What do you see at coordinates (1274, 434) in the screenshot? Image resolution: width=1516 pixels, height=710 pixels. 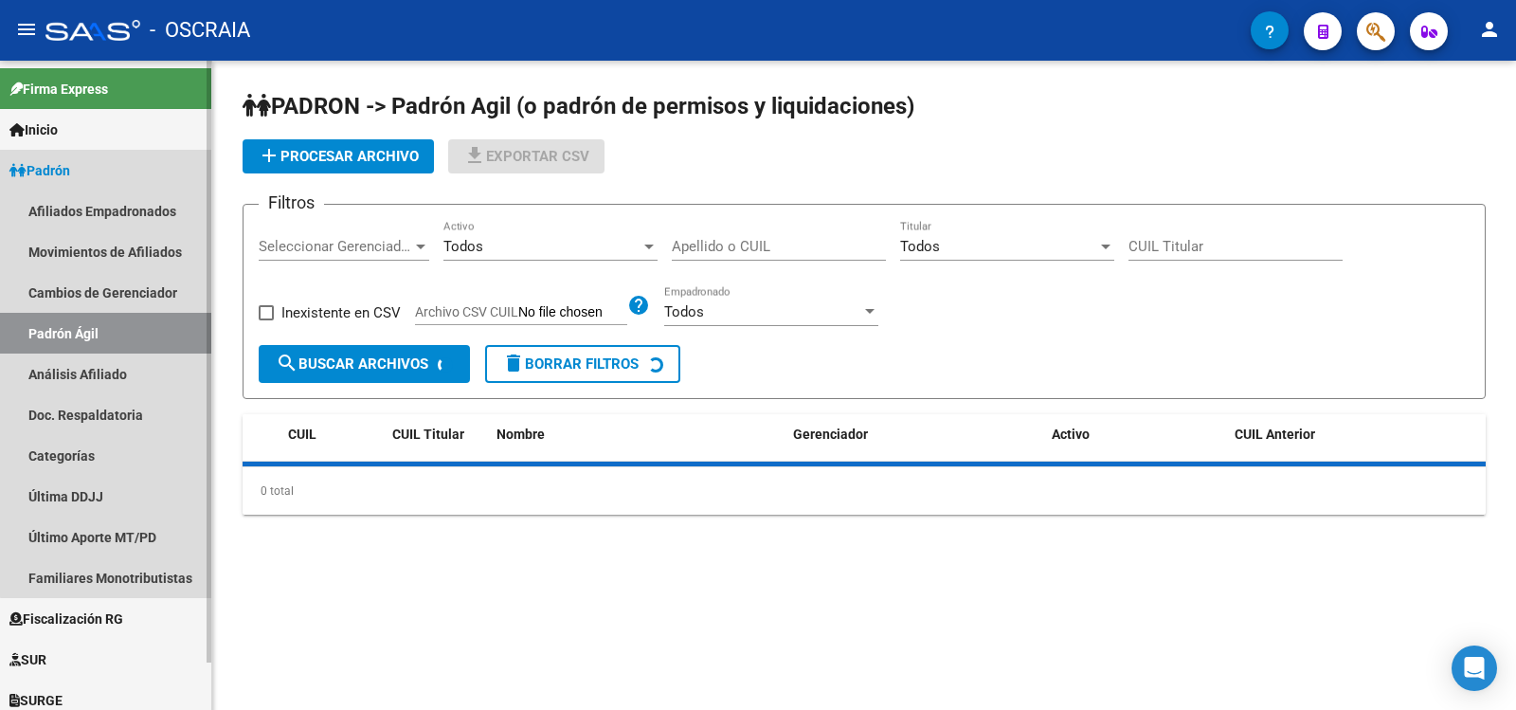 I see `span: CUIL Anterior` at bounding box center [1274, 434].